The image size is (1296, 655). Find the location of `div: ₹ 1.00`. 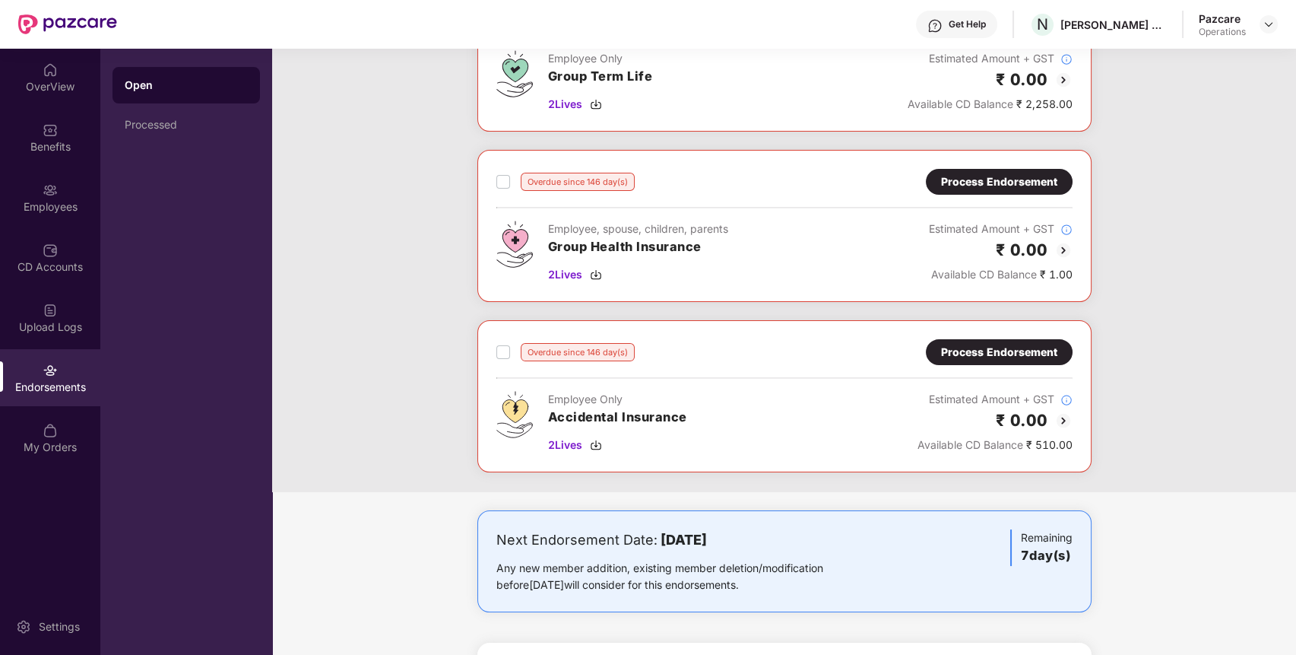

div: ₹ 1.00 is located at coordinates (1001, 274).